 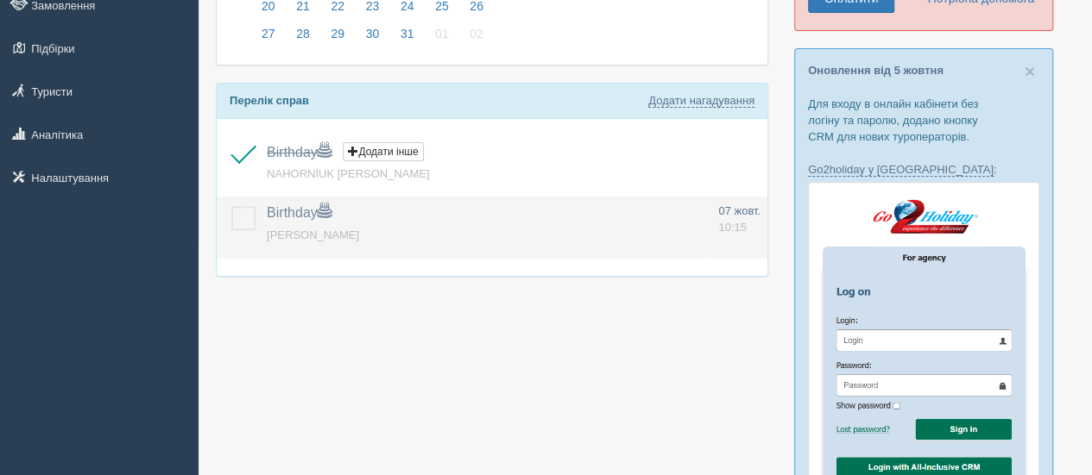 What do you see at coordinates (337, 34) in the screenshot?
I see `span: 29` at bounding box center [337, 34].